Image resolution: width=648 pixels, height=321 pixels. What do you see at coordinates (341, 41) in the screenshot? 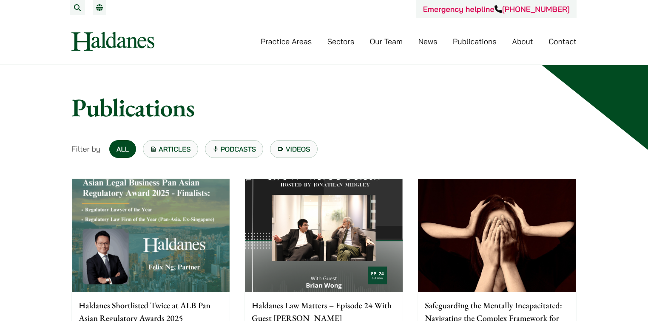
I see `a: Sectors` at bounding box center [341, 41].